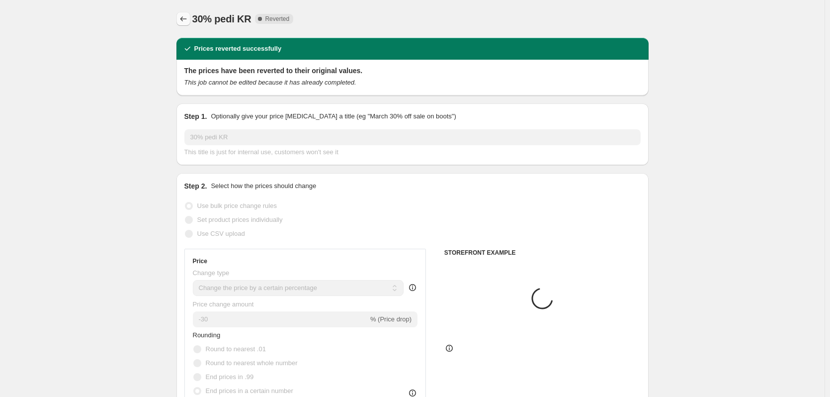  I want to click on span: Round to nearest .01, so click(236, 348).